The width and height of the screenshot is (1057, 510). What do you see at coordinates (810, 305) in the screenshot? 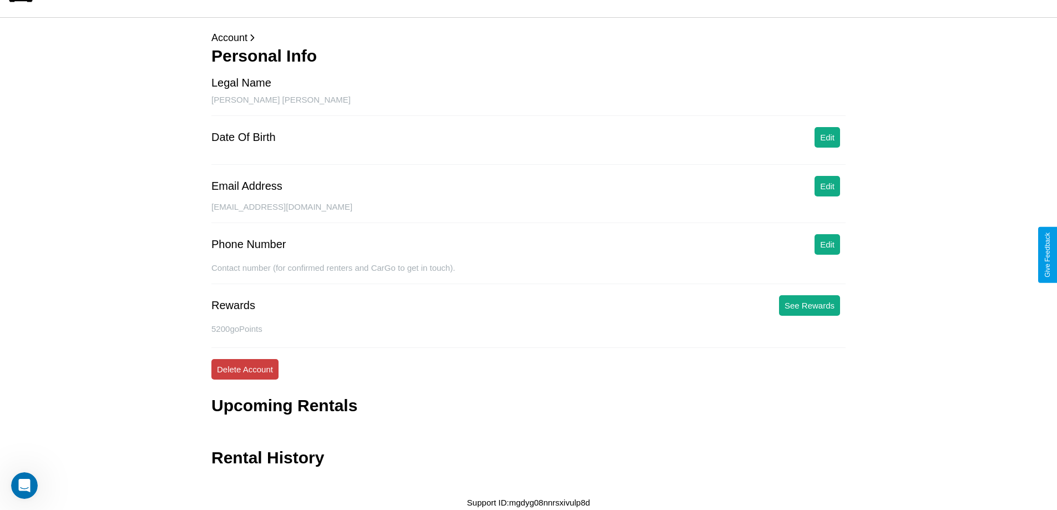
I see `button: See Rewards` at bounding box center [810, 305].